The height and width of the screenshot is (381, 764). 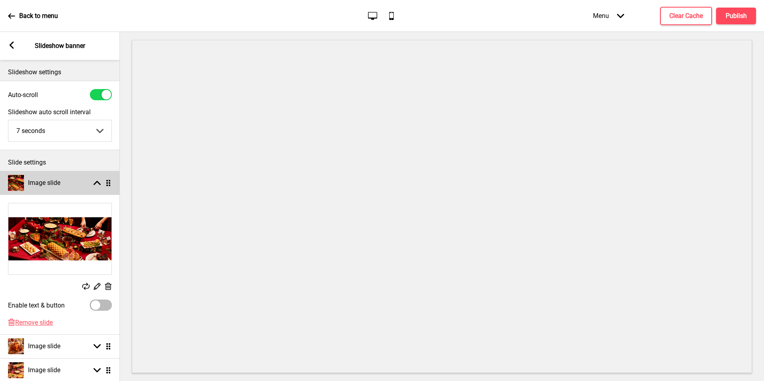 I want to click on a: Back to menu, so click(x=33, y=16).